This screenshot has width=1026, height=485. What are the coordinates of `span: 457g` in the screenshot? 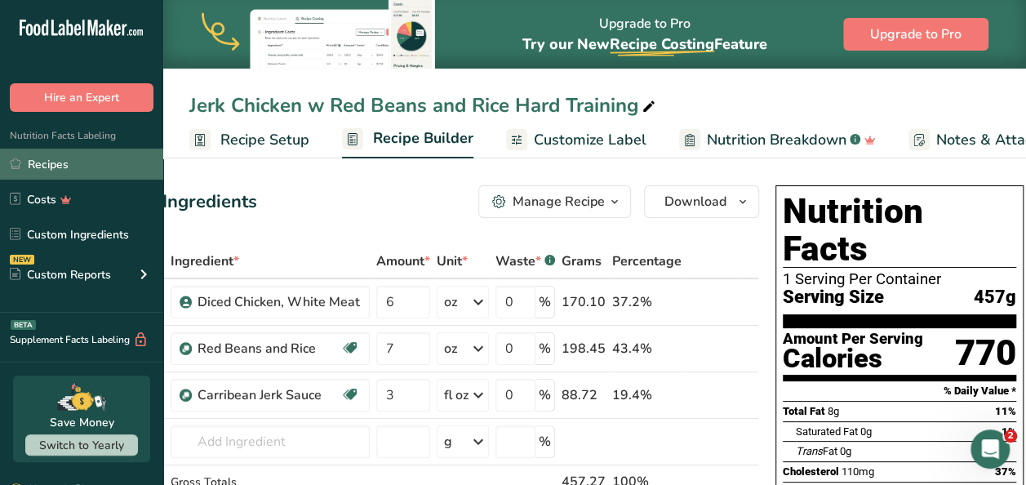 It's located at (995, 297).